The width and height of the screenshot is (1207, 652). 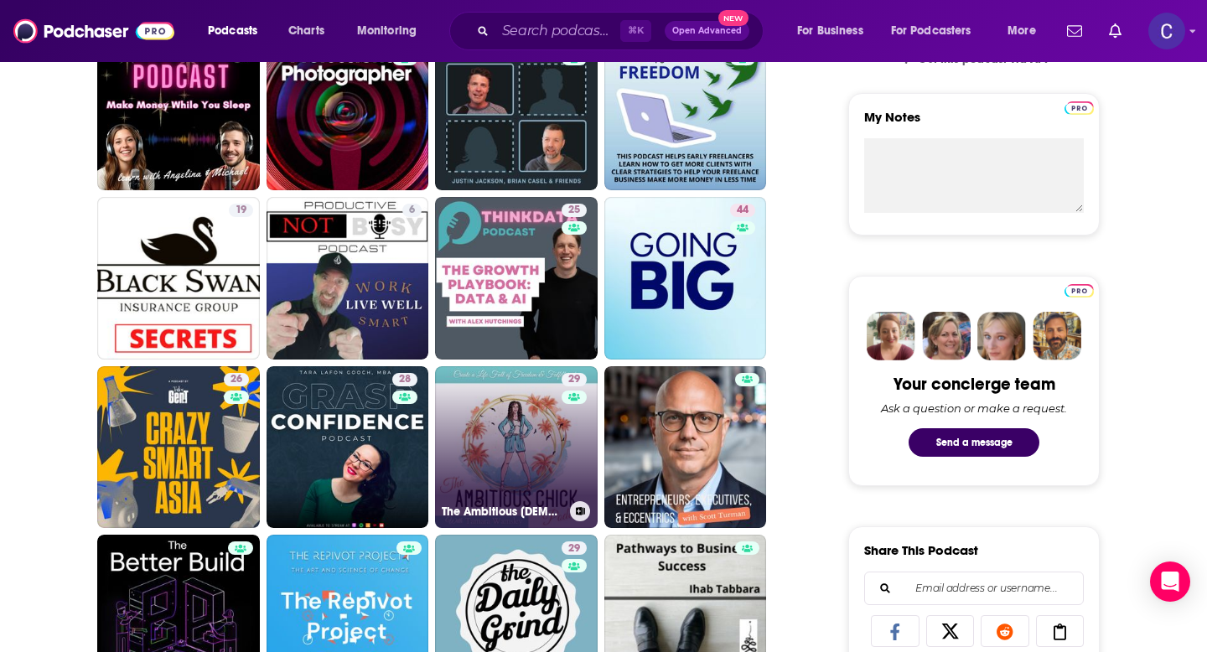 I want to click on span: 25, so click(x=574, y=210).